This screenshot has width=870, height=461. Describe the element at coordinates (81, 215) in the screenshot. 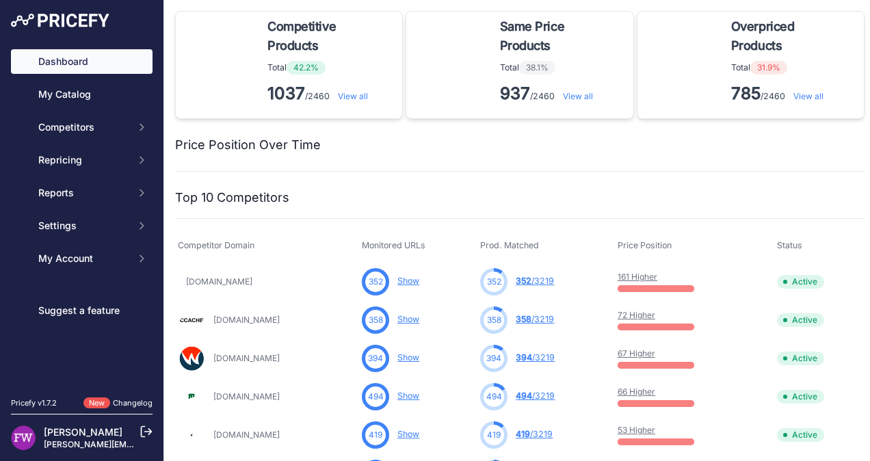

I see `nav: Sidebar` at that location.